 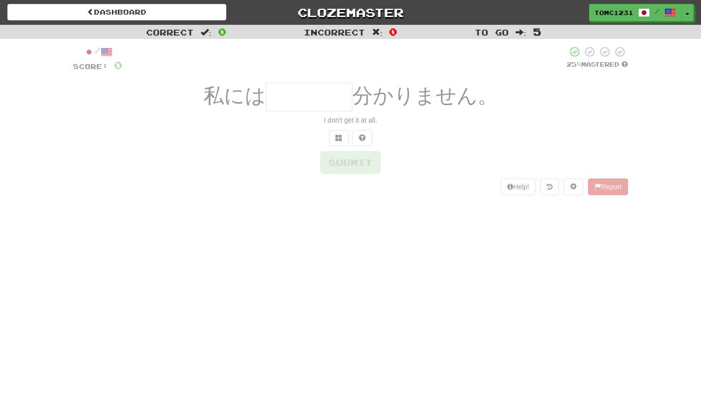 What do you see at coordinates (170, 32) in the screenshot?
I see `span: Correct` at bounding box center [170, 32].